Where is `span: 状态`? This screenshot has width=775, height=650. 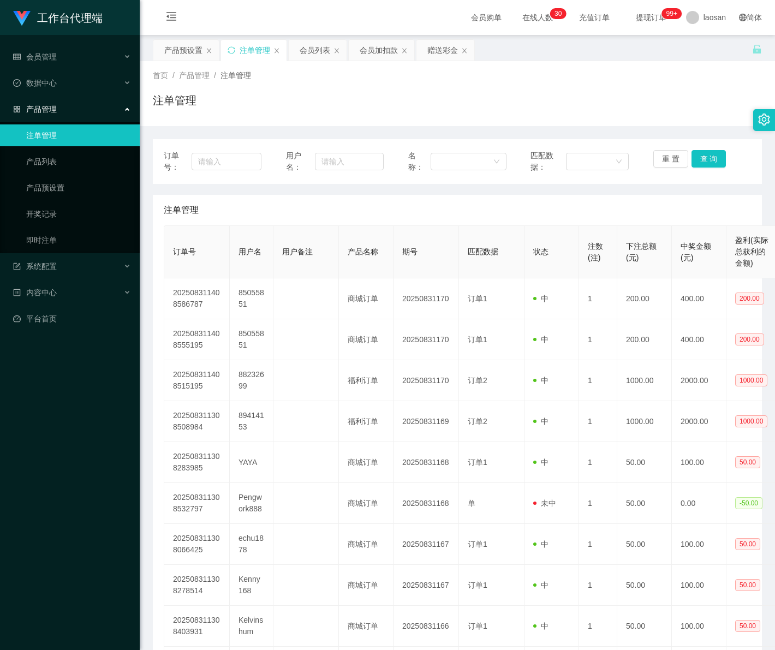
span: 状态 is located at coordinates (541, 252).